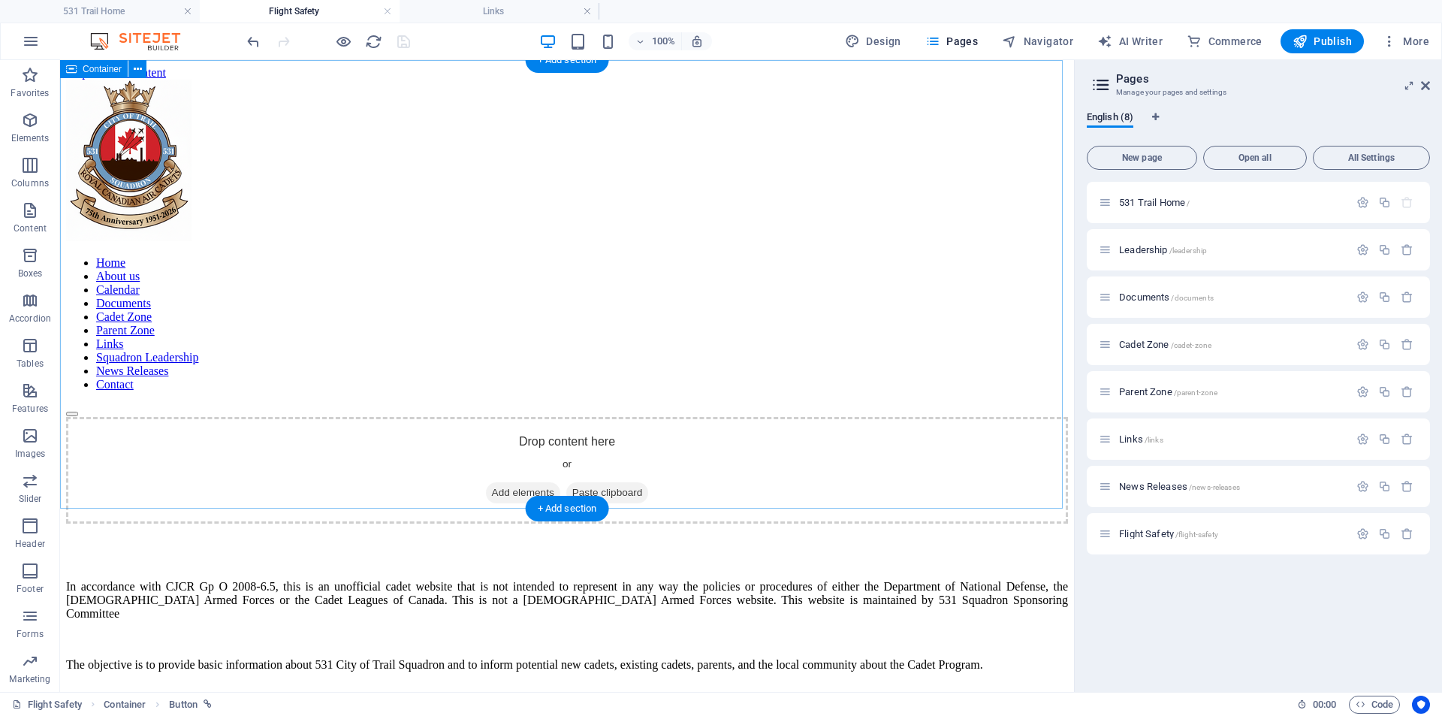 The height and width of the screenshot is (716, 1442). What do you see at coordinates (1168, 533) in the screenshot?
I see `span: Flight Safety` at bounding box center [1168, 533].